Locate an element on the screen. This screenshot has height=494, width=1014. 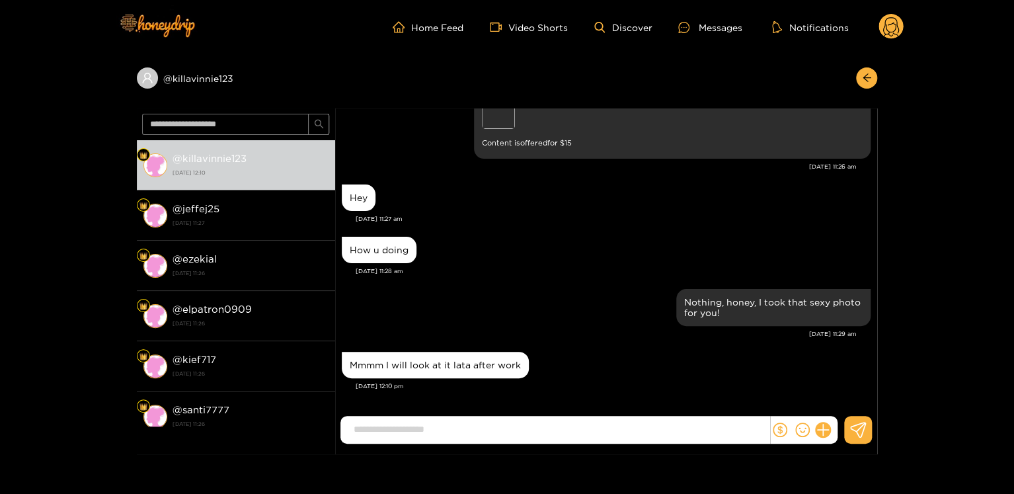
strong: @ killavinnie123 is located at coordinates (210, 158).